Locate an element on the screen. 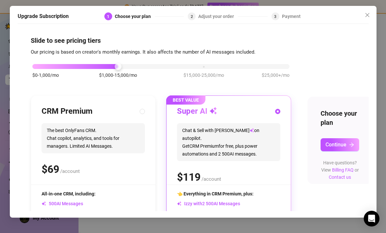 Image resolution: width=386 pixels, height=233 pixels. span: Chat Copilot is located at coordinates (58, 214).